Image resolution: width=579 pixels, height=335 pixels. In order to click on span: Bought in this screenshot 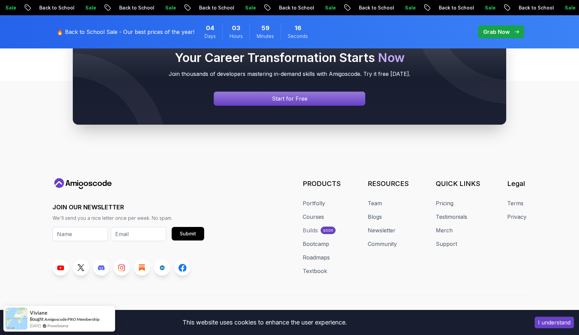, I will do `click(37, 319)`.